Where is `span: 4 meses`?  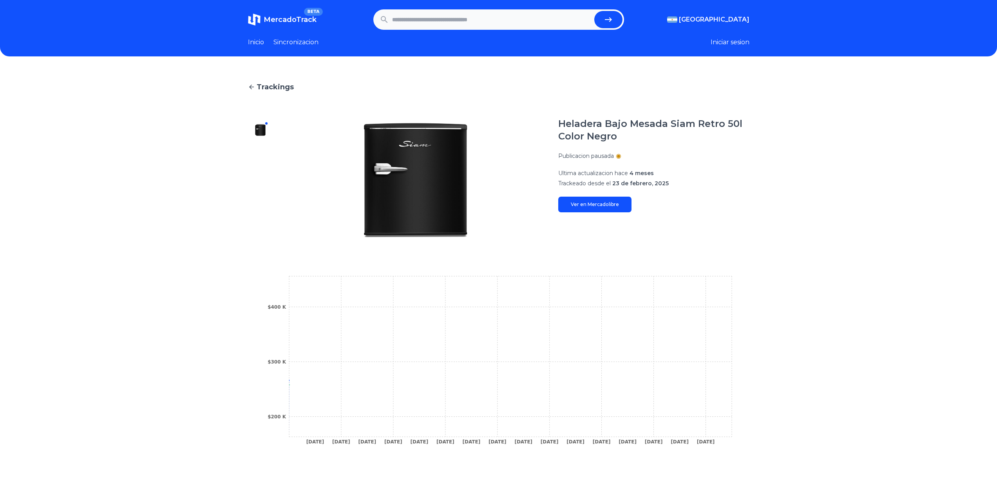
span: 4 meses is located at coordinates (641, 173).